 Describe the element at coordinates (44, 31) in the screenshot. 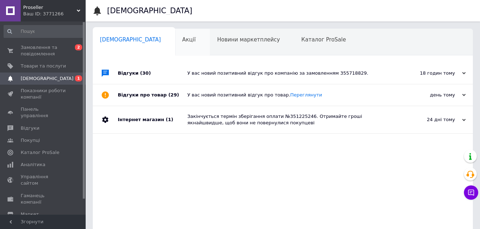

I see `input: Пошук` at that location.